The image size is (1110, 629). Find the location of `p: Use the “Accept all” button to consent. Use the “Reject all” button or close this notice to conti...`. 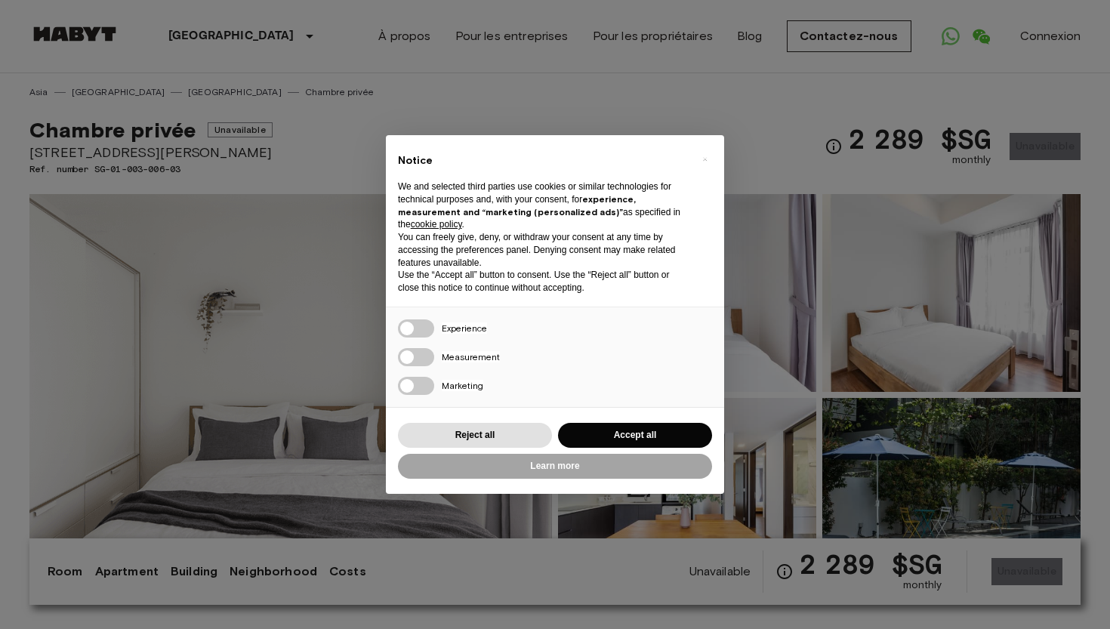

p: Use the “Accept all” button to consent. Use the “Reject all” button or close this notice to conti... is located at coordinates (543, 282).